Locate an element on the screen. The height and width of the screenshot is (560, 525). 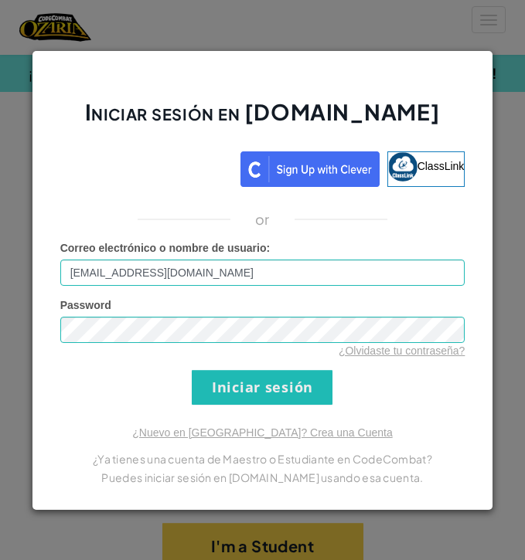
img: classlink-logo-small.png is located at coordinates (403, 167).